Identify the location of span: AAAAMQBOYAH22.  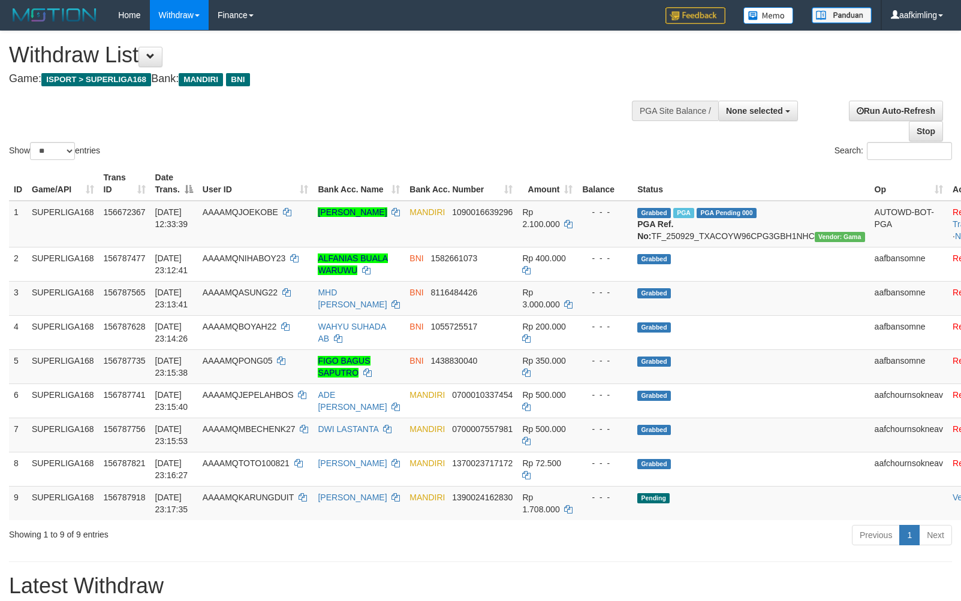
(239, 327).